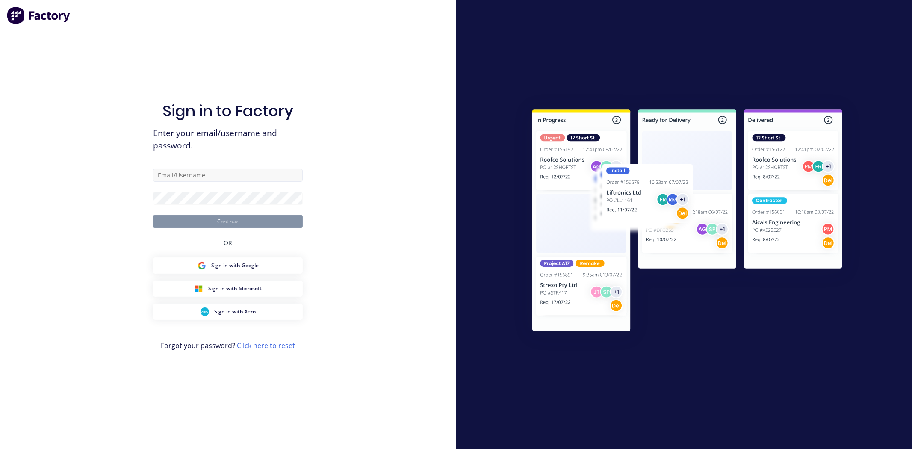 The image size is (912, 449). I want to click on img: Sign in, so click(687, 222).